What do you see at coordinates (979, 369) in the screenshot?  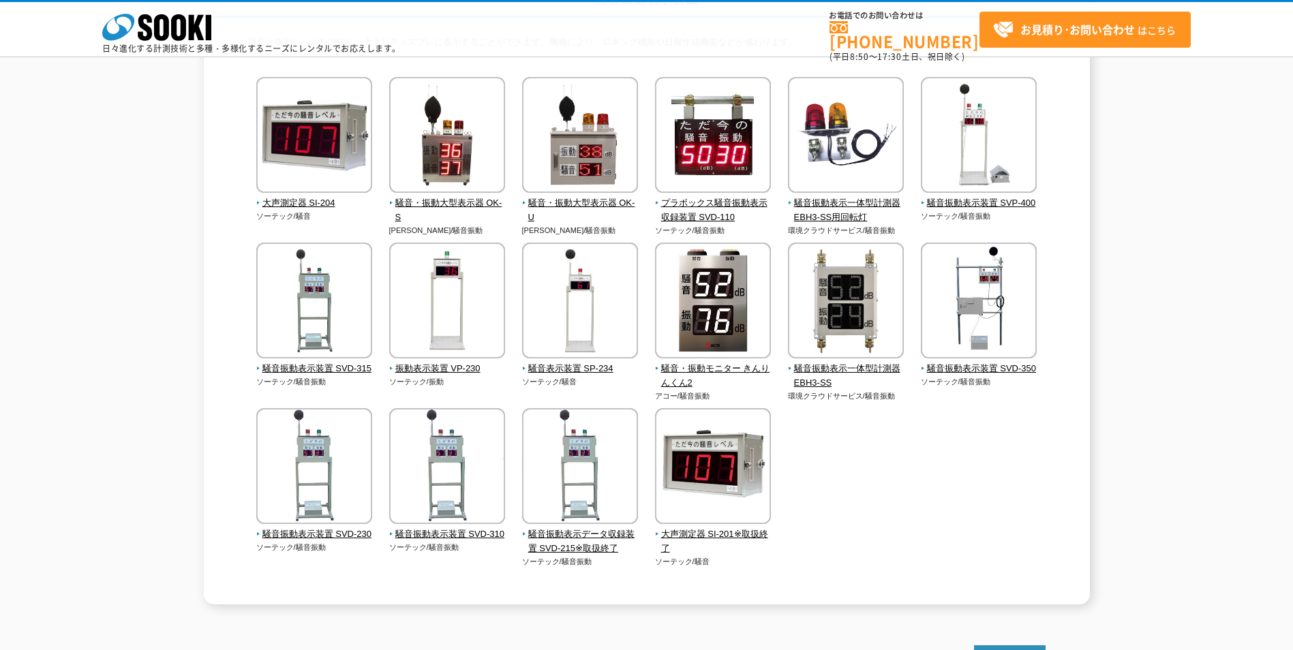 I see `span: 騒音振動表示装置 SVD-350` at bounding box center [979, 369].